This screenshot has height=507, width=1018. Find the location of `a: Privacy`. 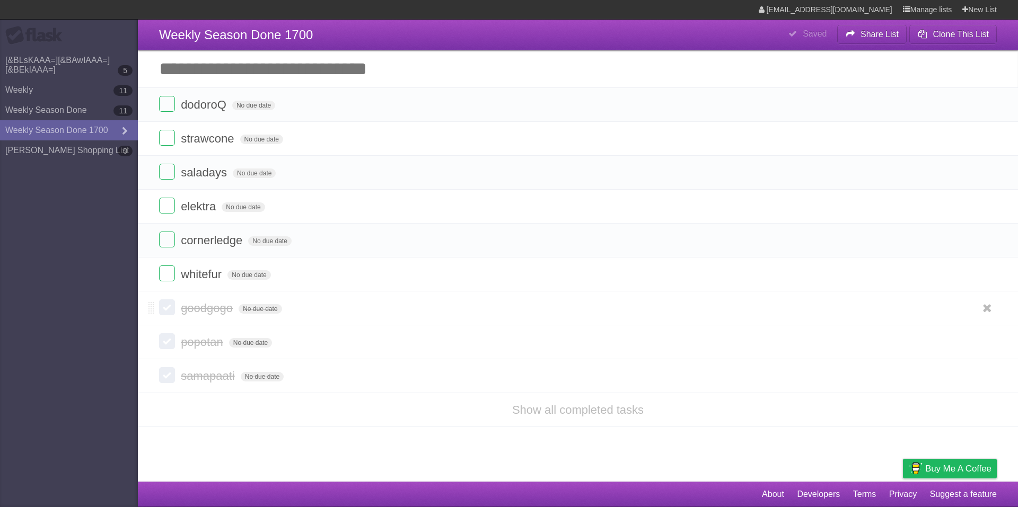

a: Privacy is located at coordinates (903, 495).